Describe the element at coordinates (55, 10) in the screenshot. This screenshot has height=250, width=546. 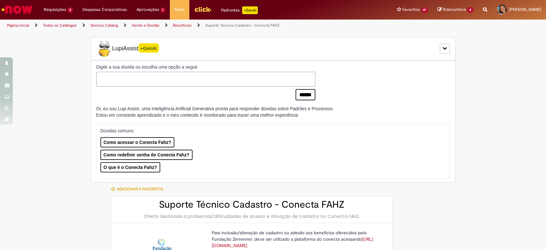
I see `span: Requisições` at that location.